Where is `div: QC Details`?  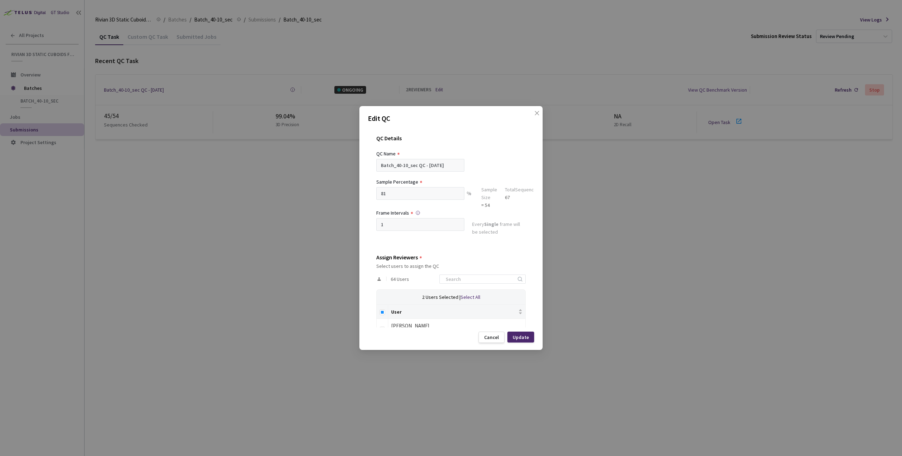 div: QC Details is located at coordinates (451, 142).